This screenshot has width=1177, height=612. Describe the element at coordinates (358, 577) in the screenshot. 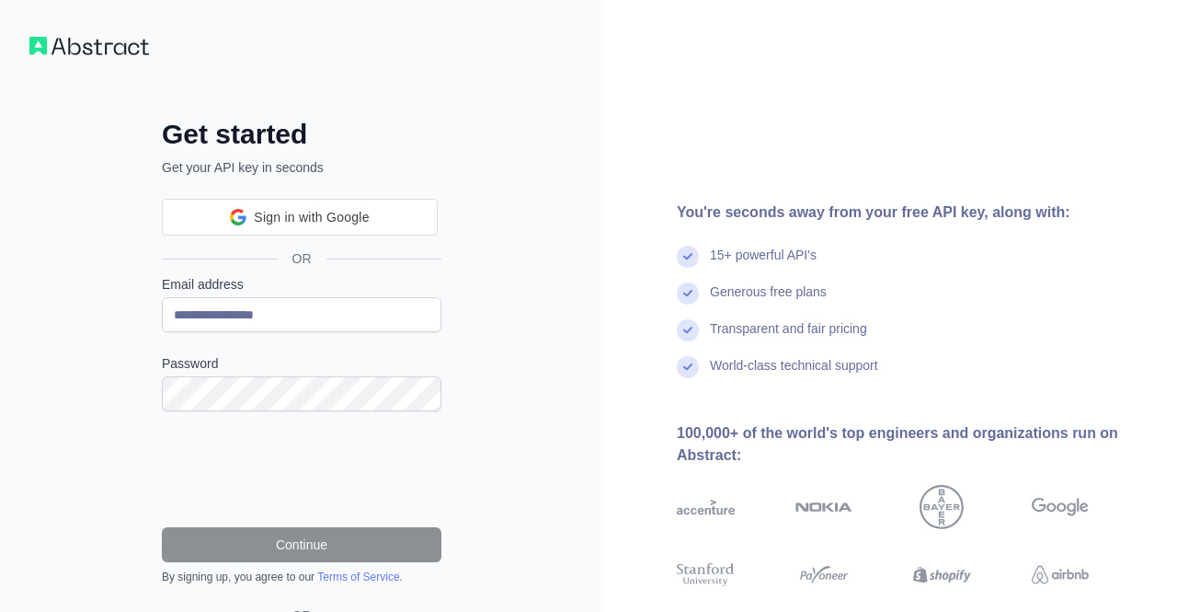

I see `a: Terms of Service` at that location.